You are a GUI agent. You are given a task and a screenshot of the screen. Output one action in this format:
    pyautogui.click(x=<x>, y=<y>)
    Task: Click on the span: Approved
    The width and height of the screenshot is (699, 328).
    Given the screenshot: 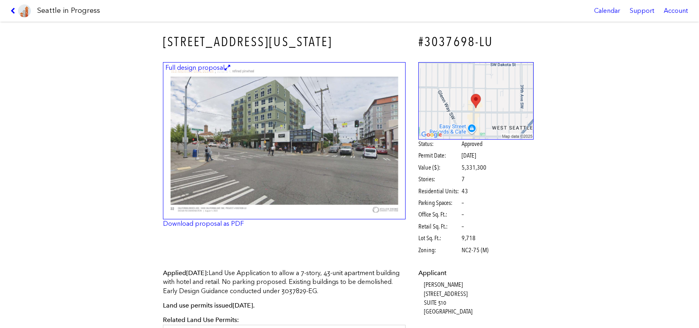 What is the action you would take?
    pyautogui.click(x=472, y=144)
    